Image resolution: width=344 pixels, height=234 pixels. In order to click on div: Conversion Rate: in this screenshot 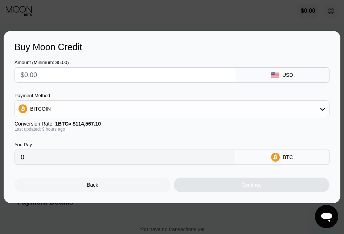, I will do `click(172, 124)`.